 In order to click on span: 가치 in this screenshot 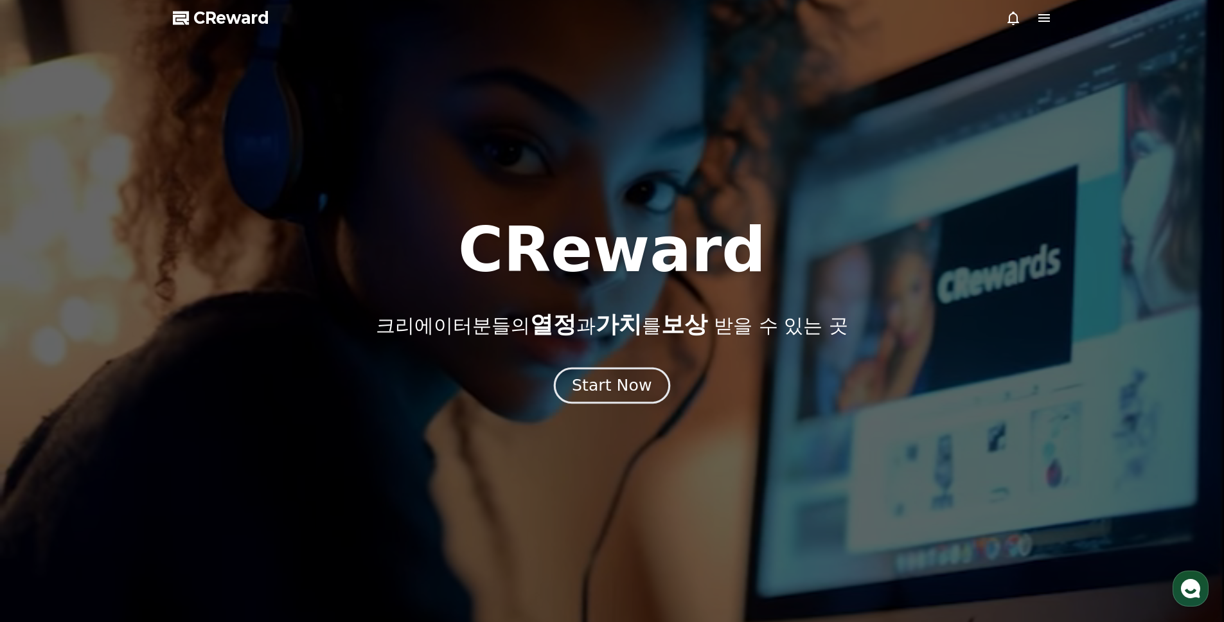, I will do `click(619, 324)`.